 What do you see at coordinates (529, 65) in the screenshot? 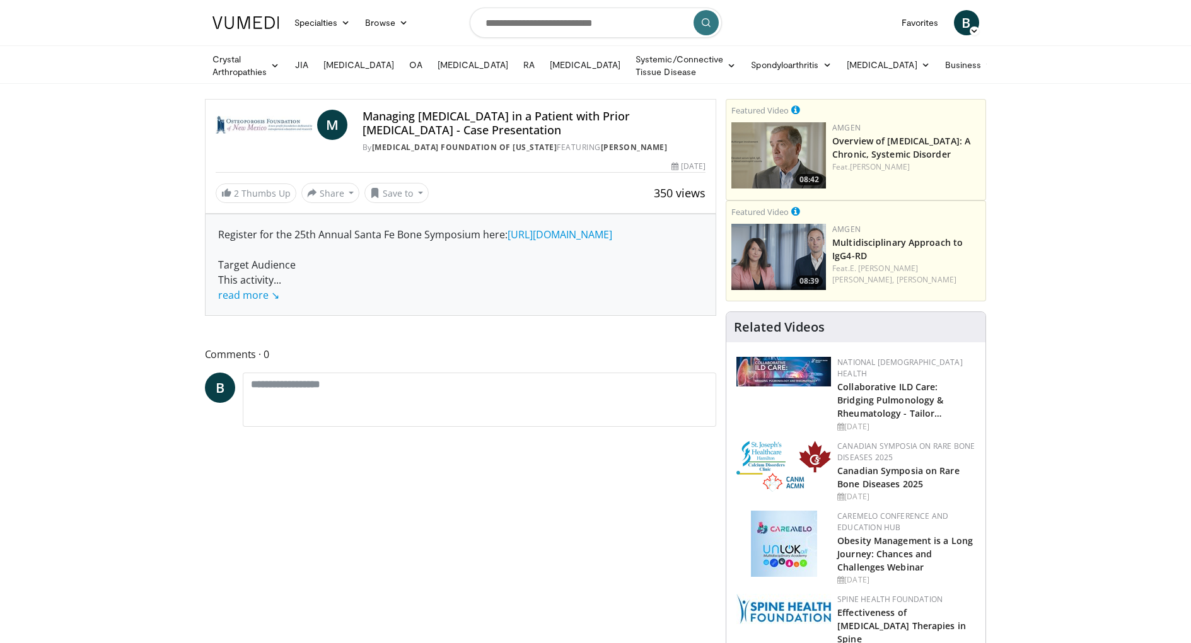
I see `a: RA` at bounding box center [529, 65].